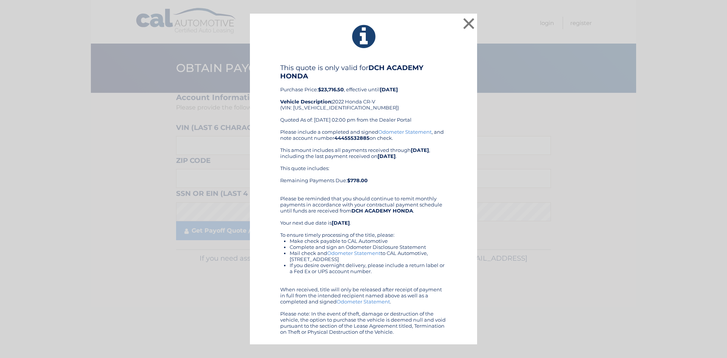  What do you see at coordinates (352, 138) in the screenshot?
I see `b: 44455532885` at bounding box center [352, 138].